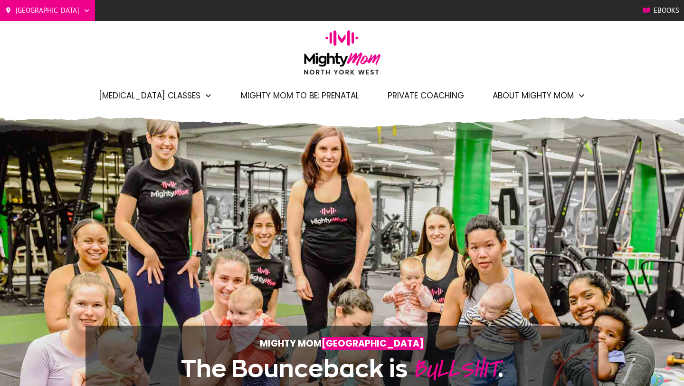 The image size is (684, 386). What do you see at coordinates (666, 10) in the screenshot?
I see `span: Ebooks` at bounding box center [666, 10].